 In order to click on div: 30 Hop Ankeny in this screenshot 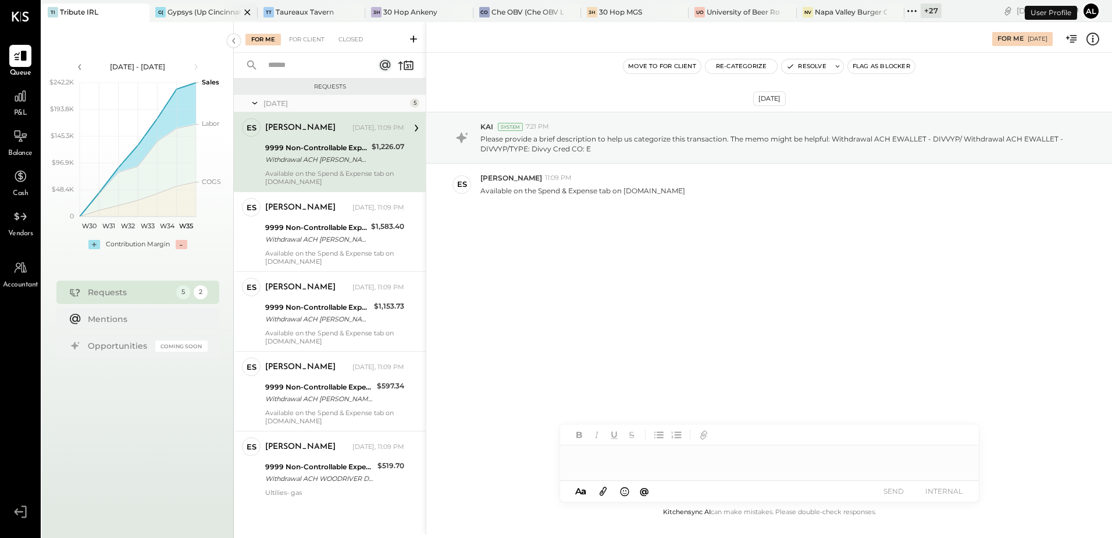, I will do `click(410, 12)`.